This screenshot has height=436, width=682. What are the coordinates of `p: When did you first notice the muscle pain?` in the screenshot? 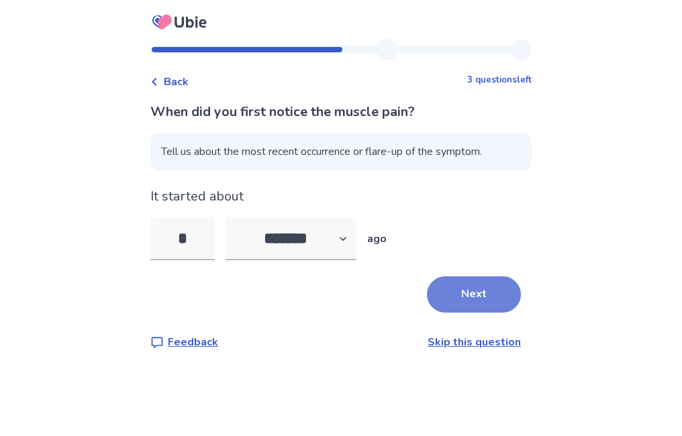 It's located at (341, 112).